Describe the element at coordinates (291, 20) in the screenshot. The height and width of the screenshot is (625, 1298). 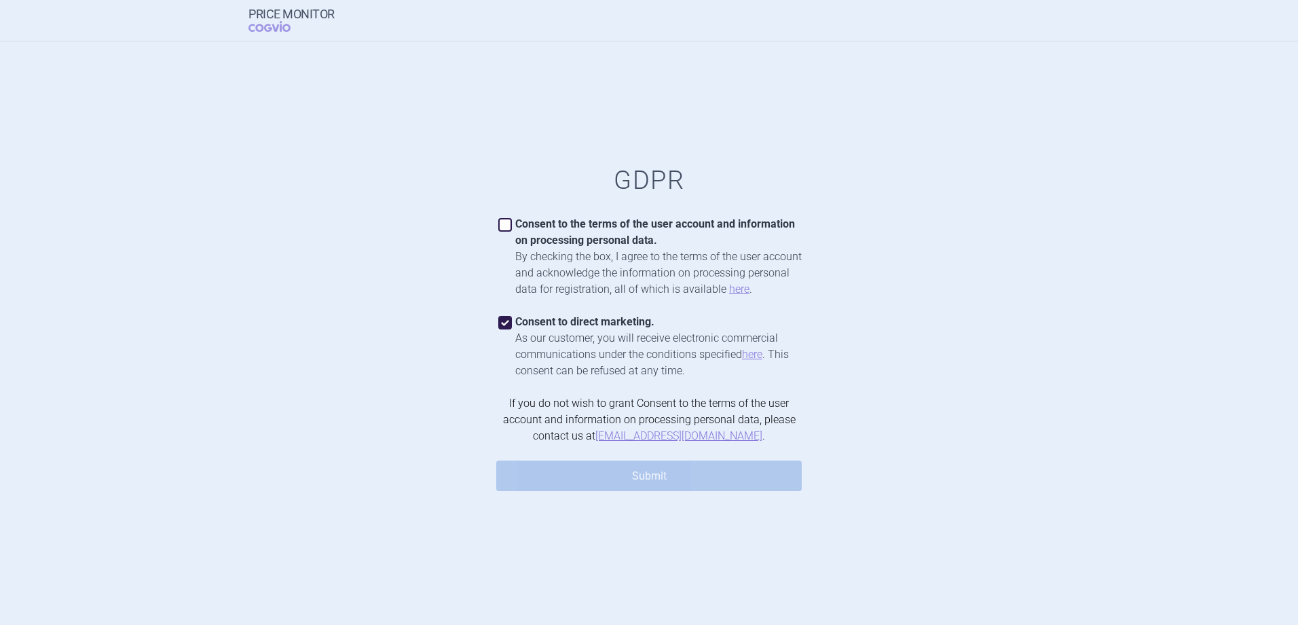
I see `a: Price MonitorCOGVIO` at that location.